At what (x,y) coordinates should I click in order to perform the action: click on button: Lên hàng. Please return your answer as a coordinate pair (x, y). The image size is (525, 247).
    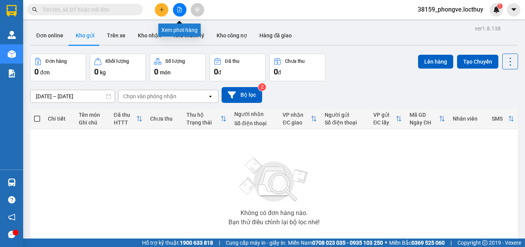
    Looking at the image, I should click on (435, 62).